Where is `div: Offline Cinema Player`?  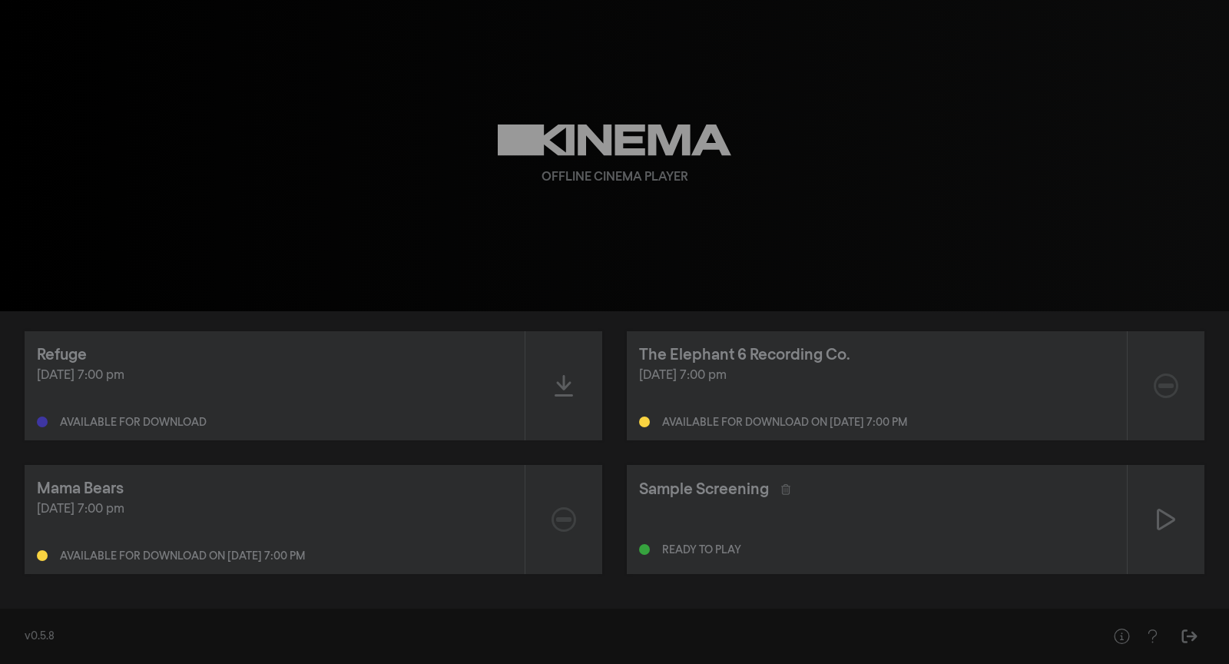 div: Offline Cinema Player is located at coordinates (615, 177).